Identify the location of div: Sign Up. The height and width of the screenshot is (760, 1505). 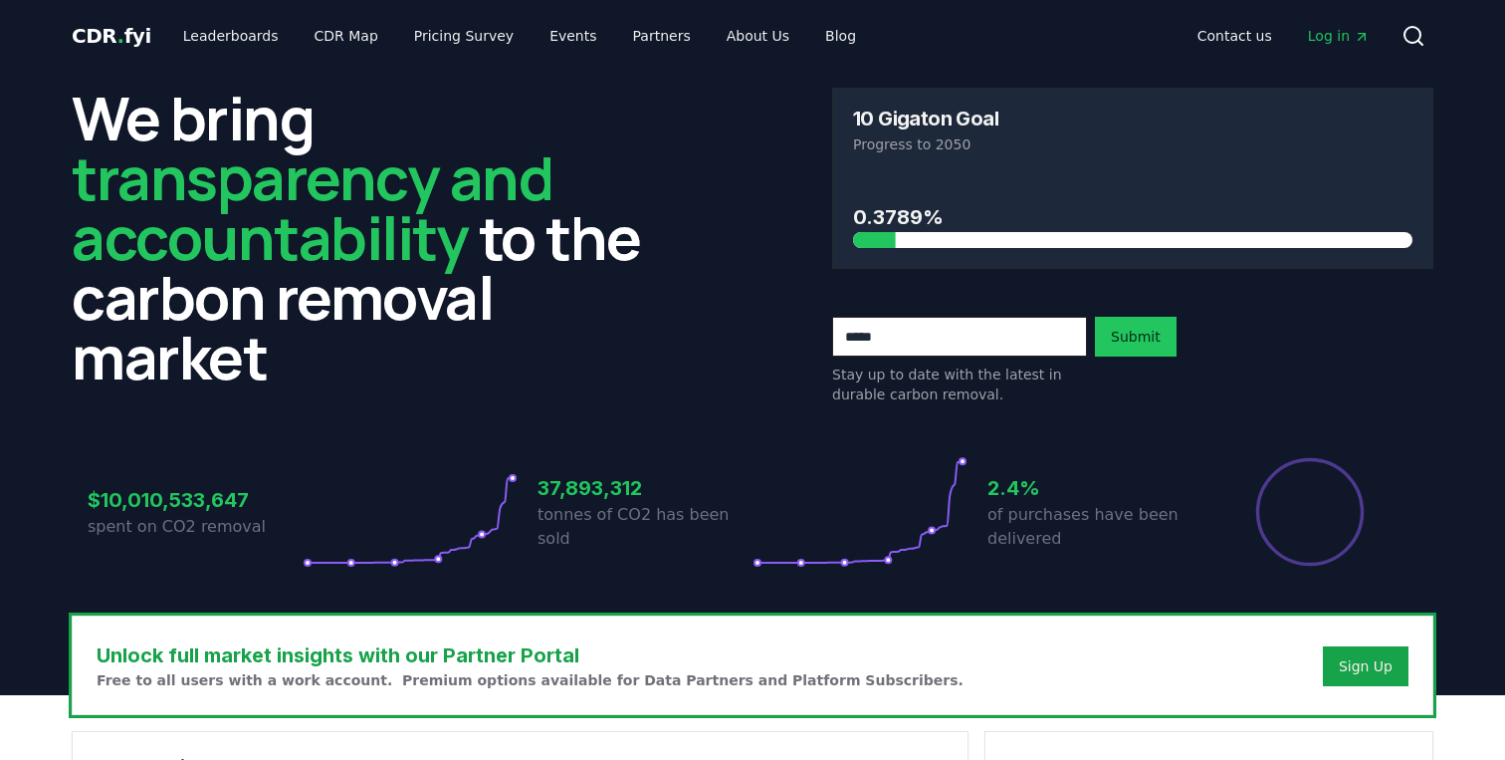
(1366, 666).